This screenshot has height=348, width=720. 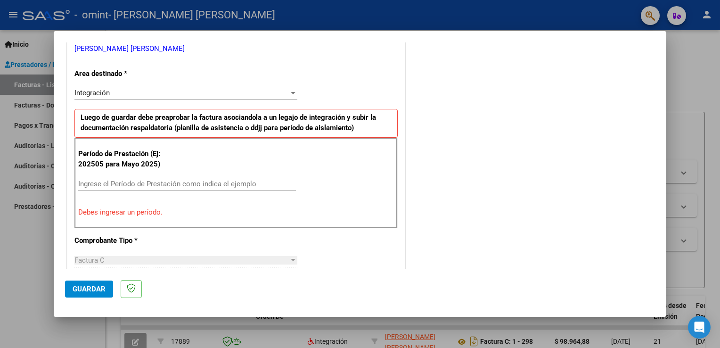 What do you see at coordinates (236, 212) in the screenshot?
I see `p: Debes ingresar un período.` at bounding box center [236, 212].